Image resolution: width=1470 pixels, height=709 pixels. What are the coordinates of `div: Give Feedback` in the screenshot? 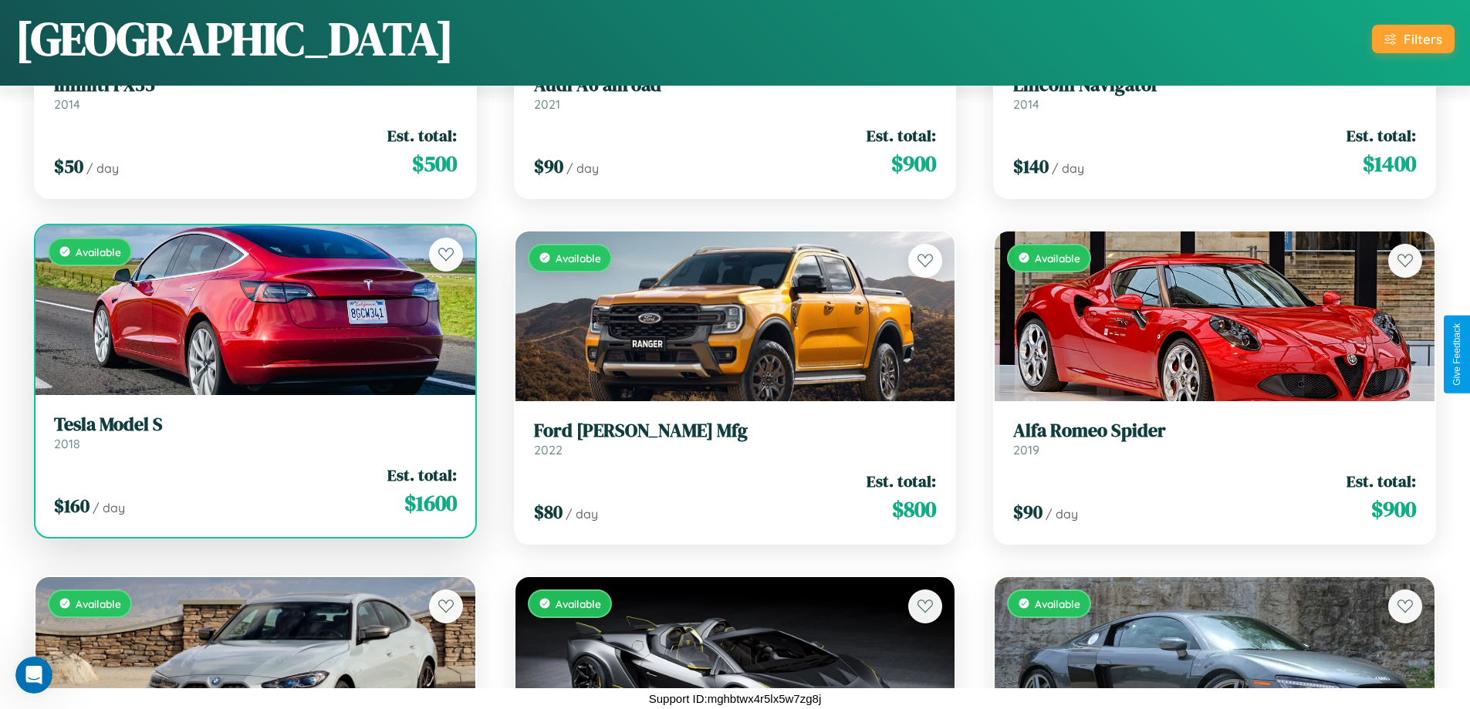 It's located at (1457, 354).